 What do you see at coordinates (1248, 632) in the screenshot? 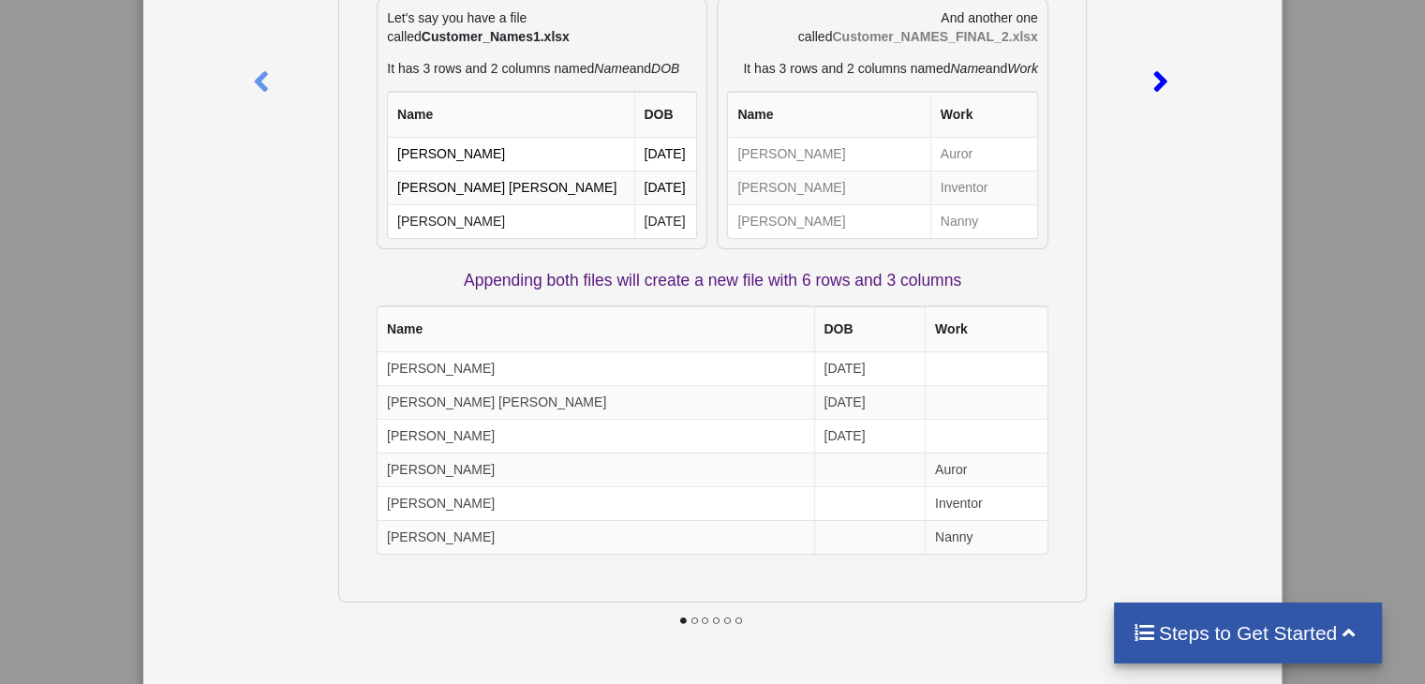
I see `h4: Steps to Get Started` at bounding box center [1248, 632].